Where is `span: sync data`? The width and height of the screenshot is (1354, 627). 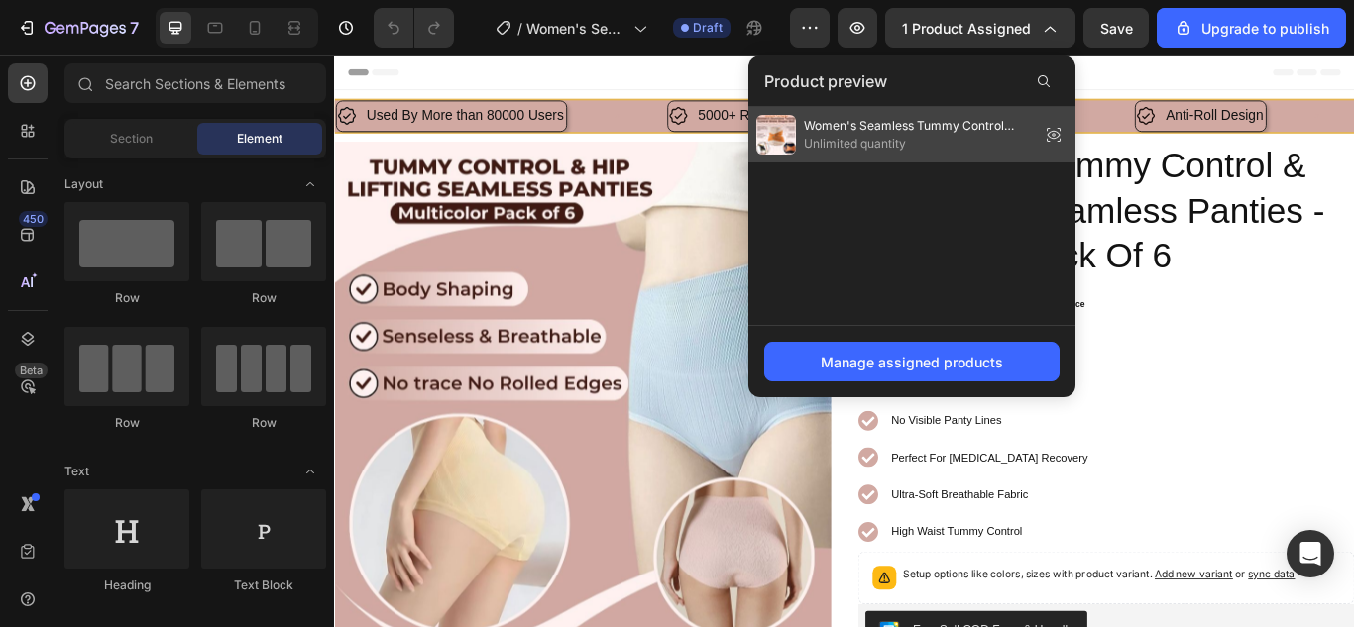
span: sync data is located at coordinates (1092, 605).